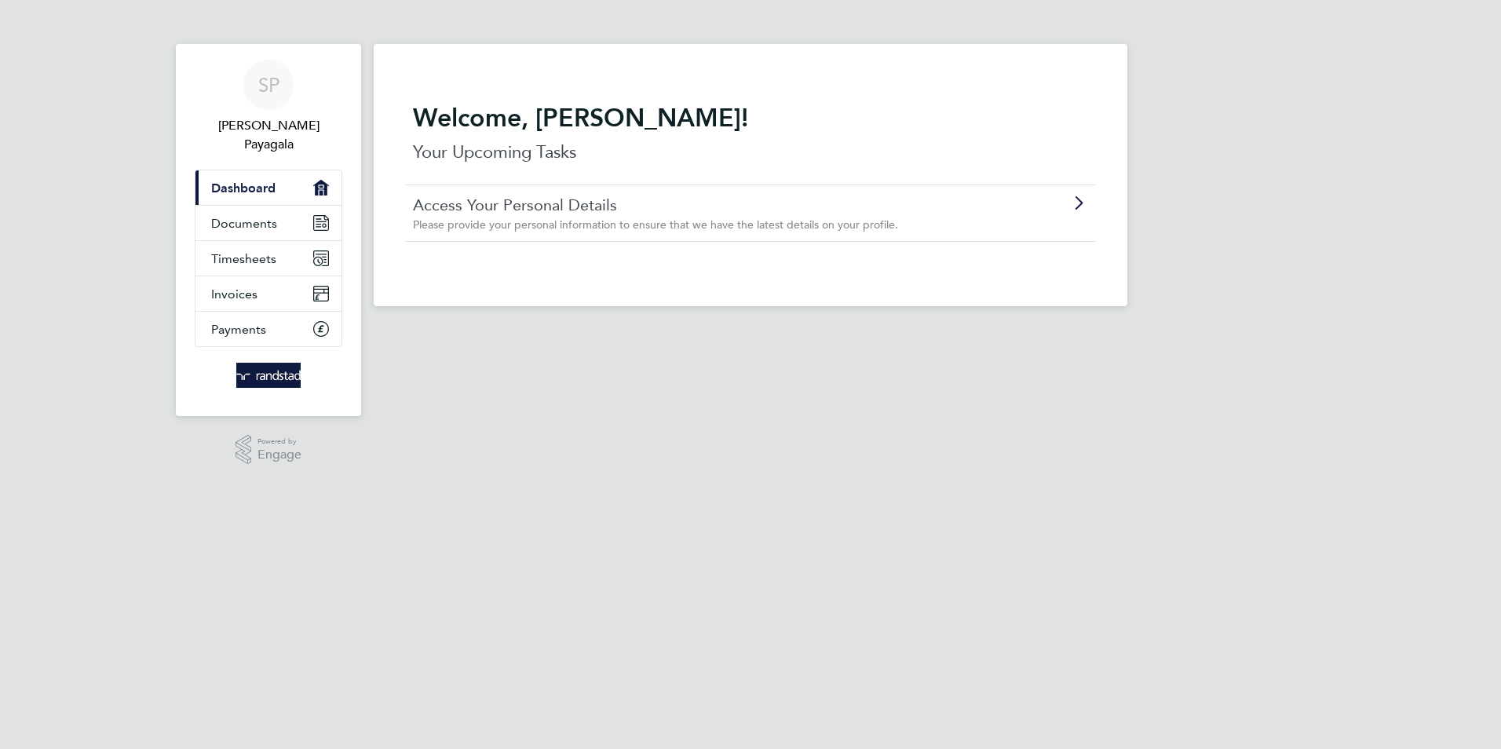 The width and height of the screenshot is (1501, 749). What do you see at coordinates (268, 230) in the screenshot?
I see `nav: Main navigation` at bounding box center [268, 230].